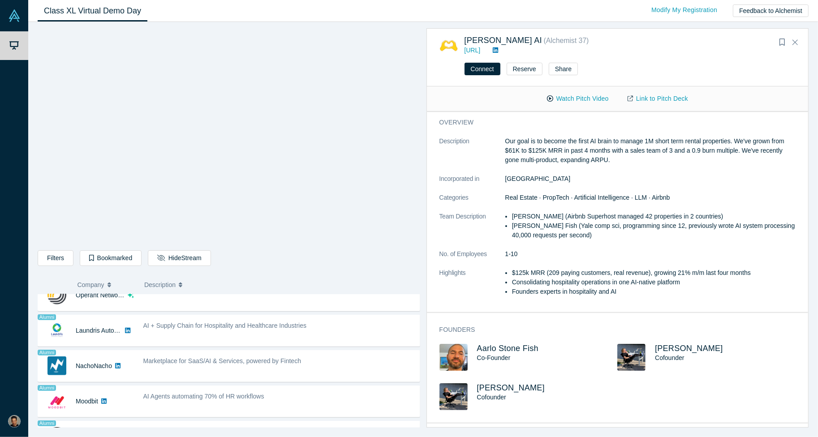  I want to click on a: Link to Pitch Deck, so click(657, 99).